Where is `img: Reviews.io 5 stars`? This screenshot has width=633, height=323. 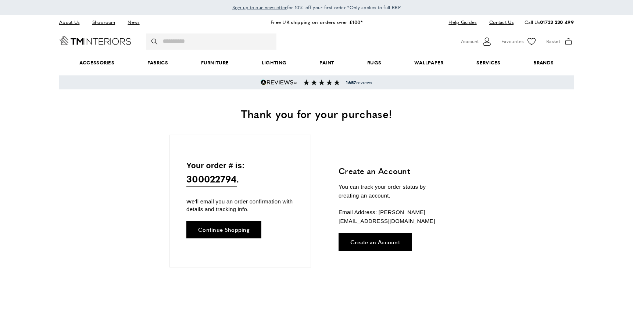 img: Reviews.io 5 stars is located at coordinates (279, 82).